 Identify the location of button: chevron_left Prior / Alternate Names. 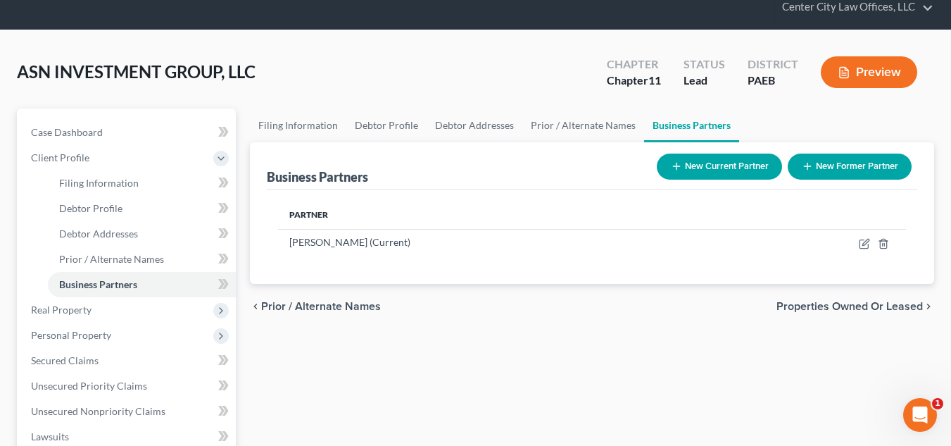
(315, 306).